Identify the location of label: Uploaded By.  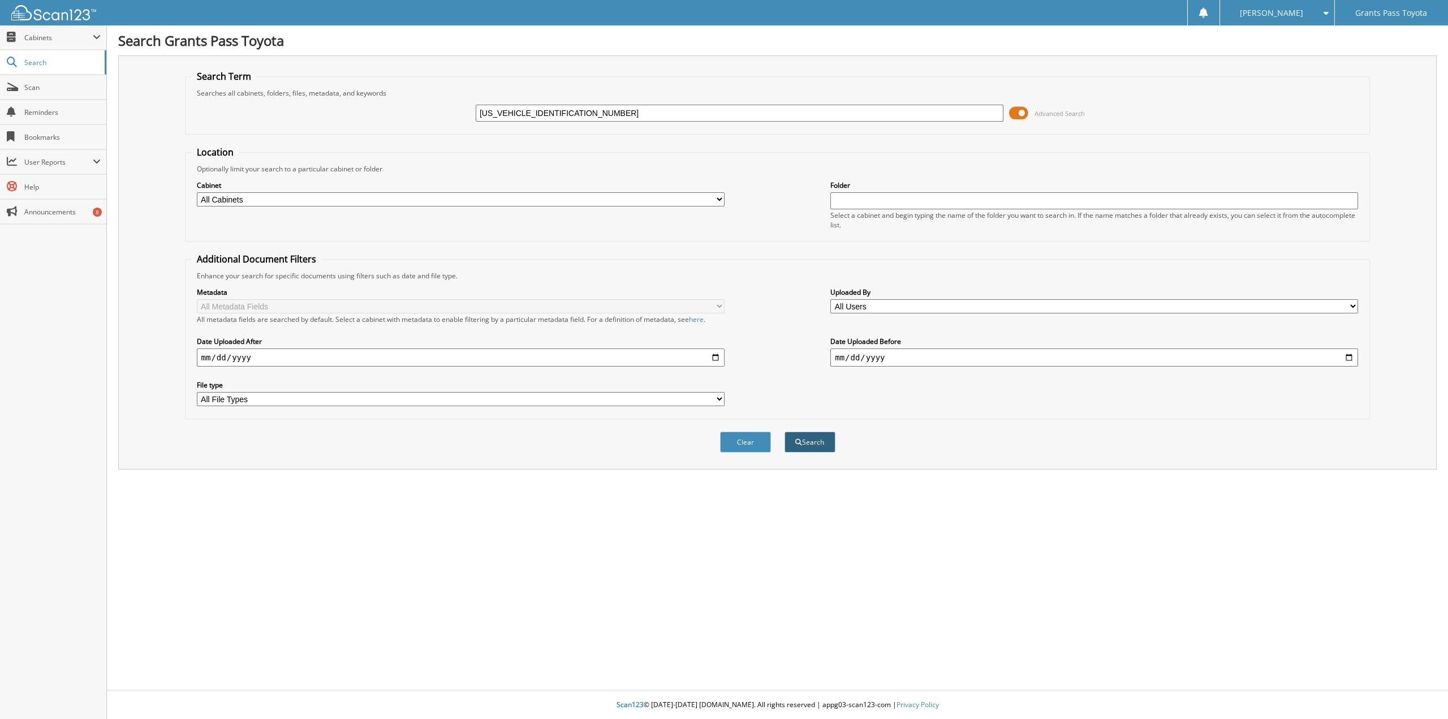
(1094, 292).